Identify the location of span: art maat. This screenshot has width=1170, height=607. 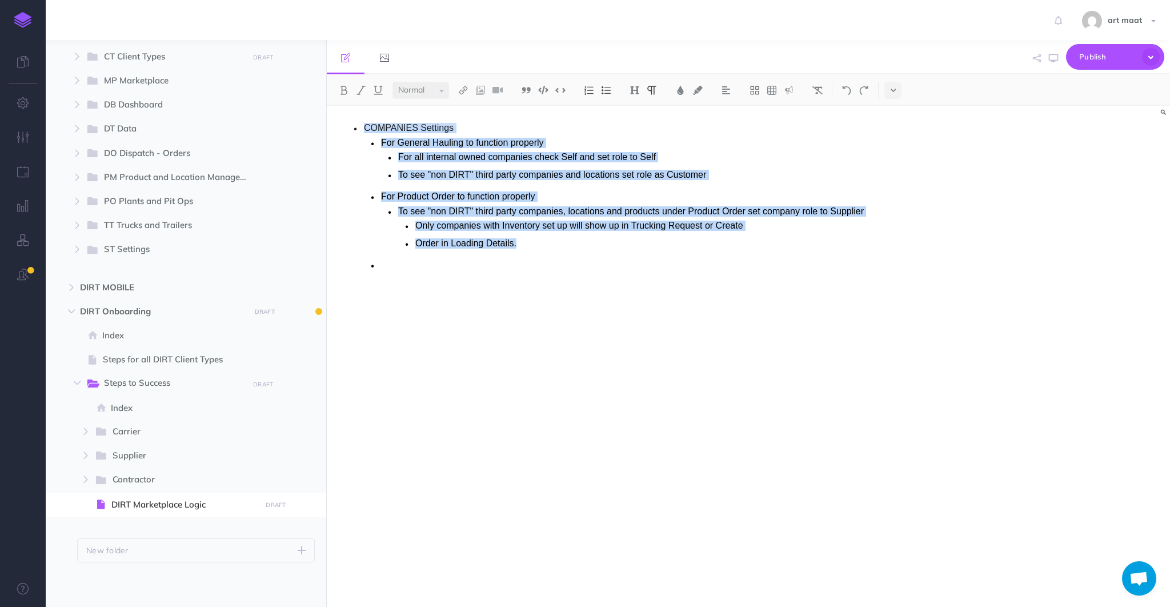
(1125, 20).